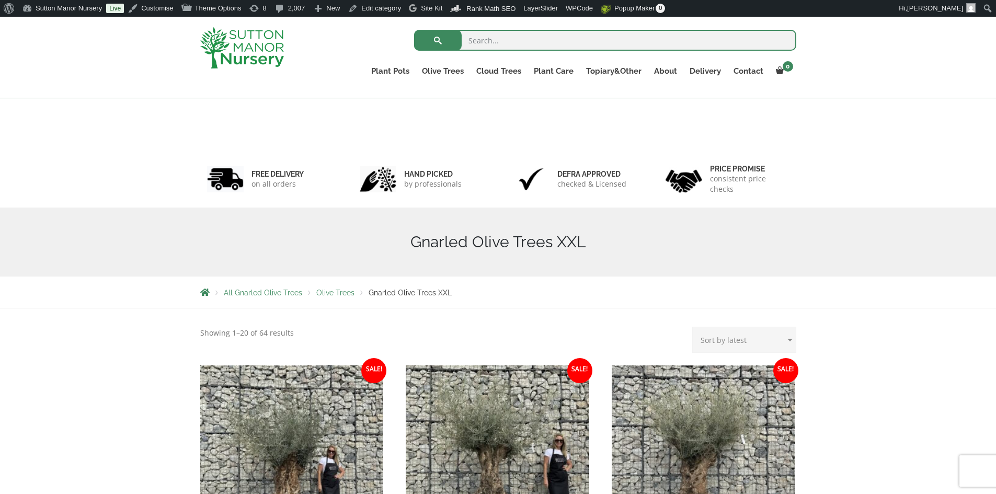  What do you see at coordinates (378, 179) in the screenshot?
I see `img: 2.jpg` at bounding box center [378, 179].